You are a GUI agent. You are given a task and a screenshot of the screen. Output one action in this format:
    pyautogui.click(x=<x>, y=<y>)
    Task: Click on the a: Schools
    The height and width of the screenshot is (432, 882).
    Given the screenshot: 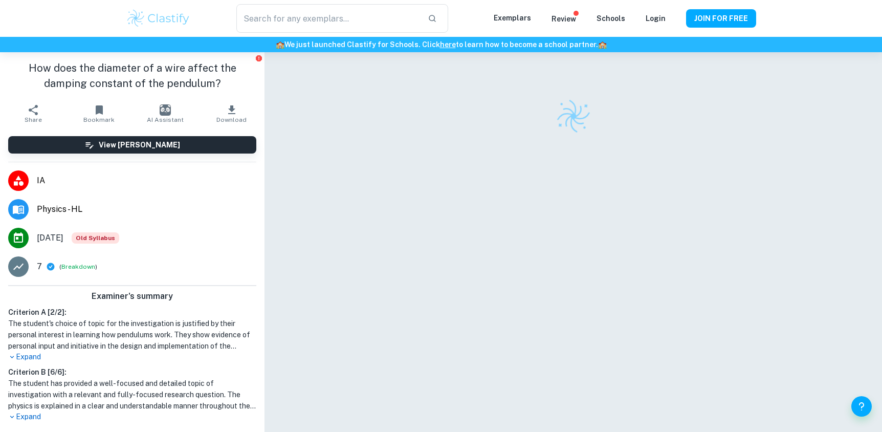 What is the action you would take?
    pyautogui.click(x=611, y=18)
    